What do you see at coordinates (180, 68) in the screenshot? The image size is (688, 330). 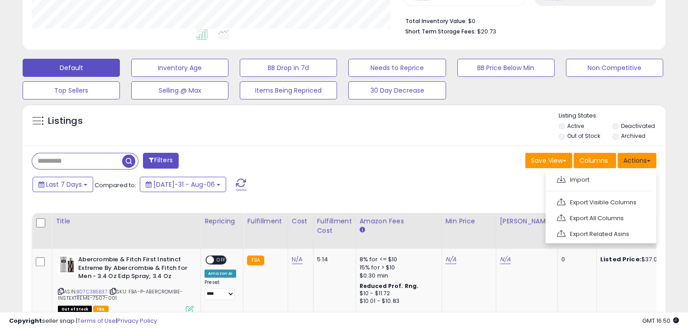 I see `button: Inventory Age` at bounding box center [180, 68].